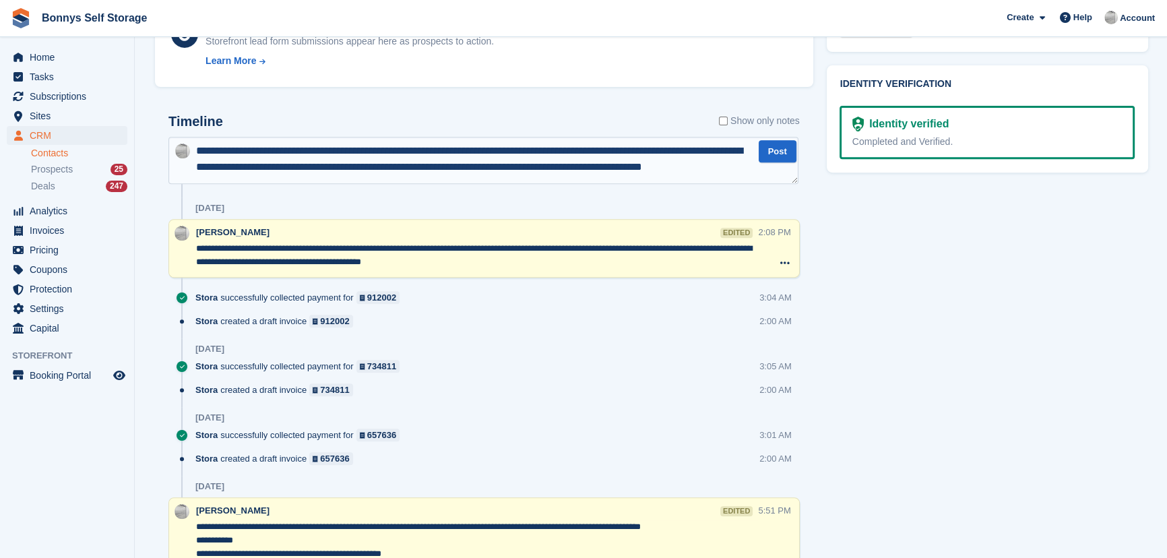  Describe the element at coordinates (759, 121) in the screenshot. I see `label: Show only notes` at that location.